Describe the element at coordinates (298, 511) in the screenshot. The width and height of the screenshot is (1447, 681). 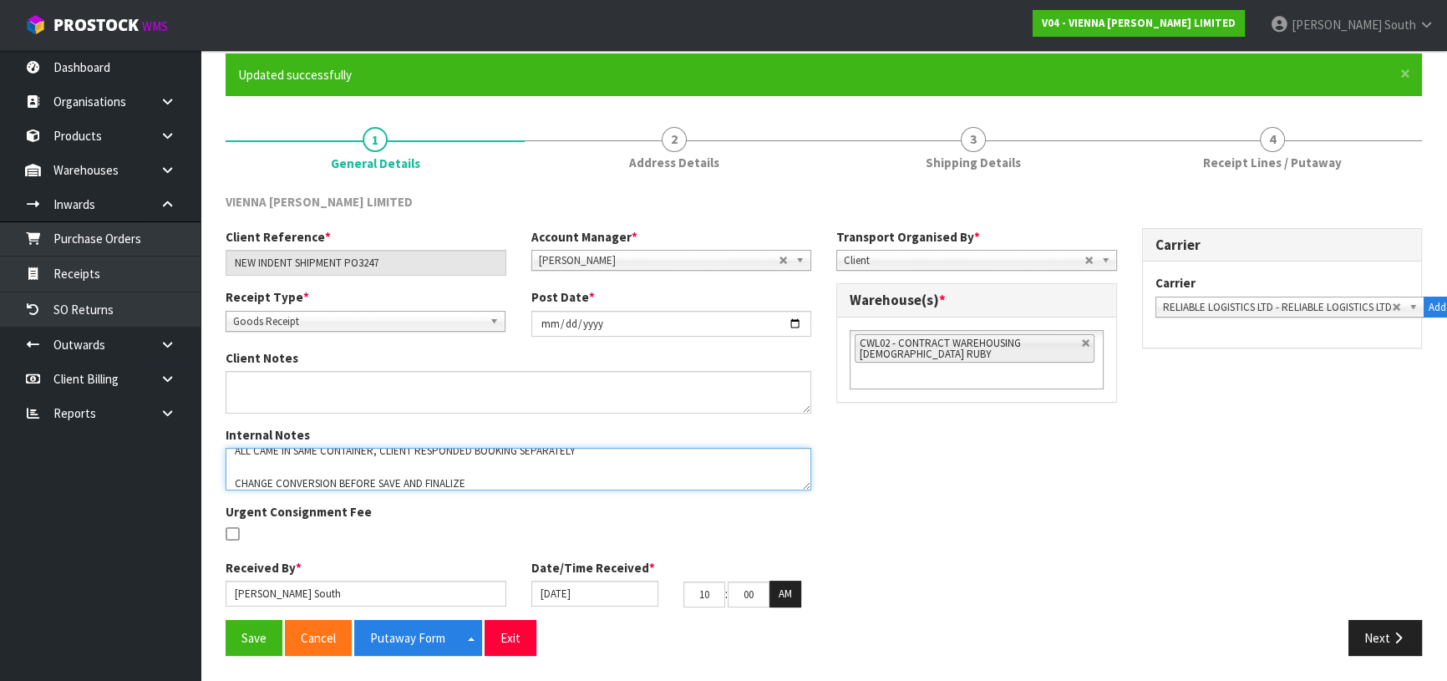
I see `label: Urgent Consignment Fee` at that location.